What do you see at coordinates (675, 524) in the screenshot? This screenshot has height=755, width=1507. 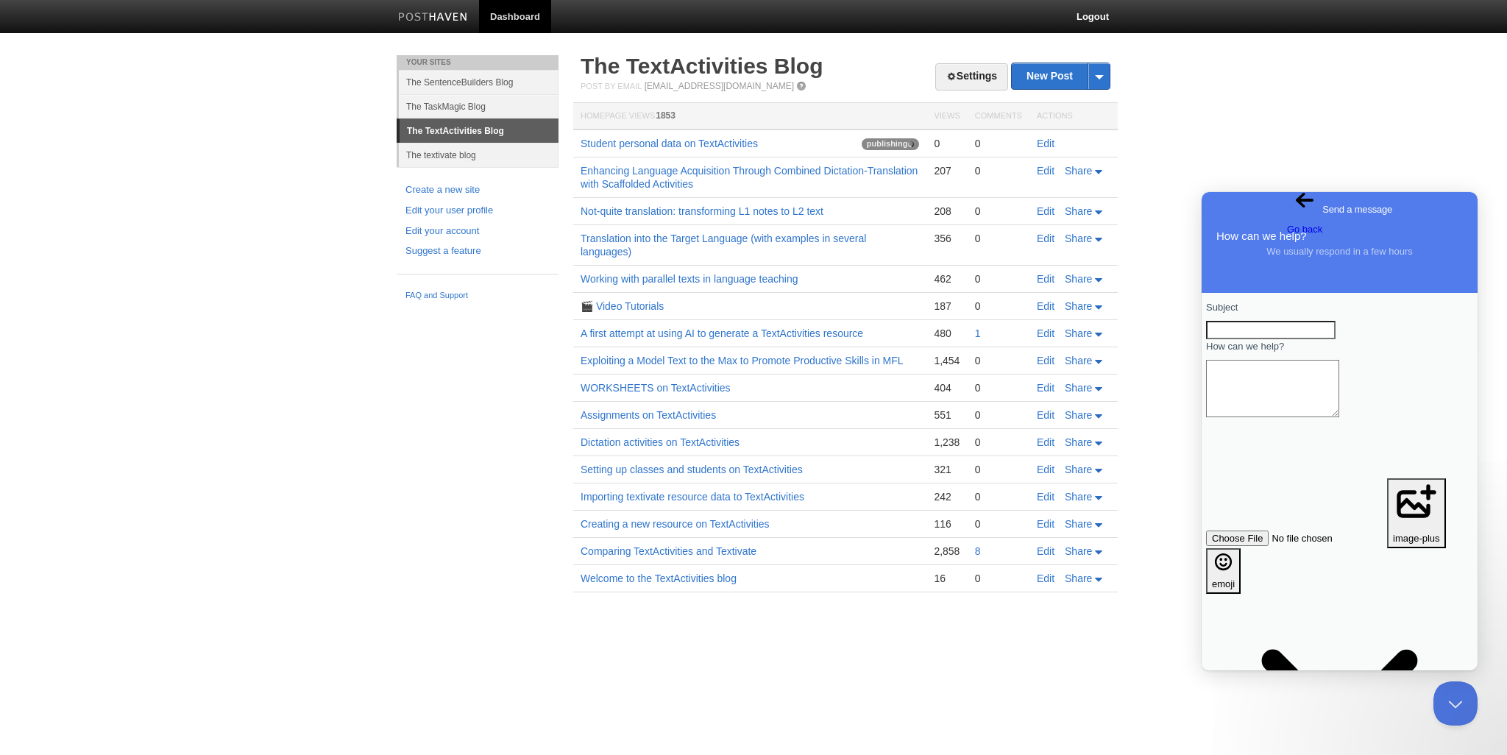 I see `a: Creating a new resource on TextActivities` at bounding box center [675, 524].